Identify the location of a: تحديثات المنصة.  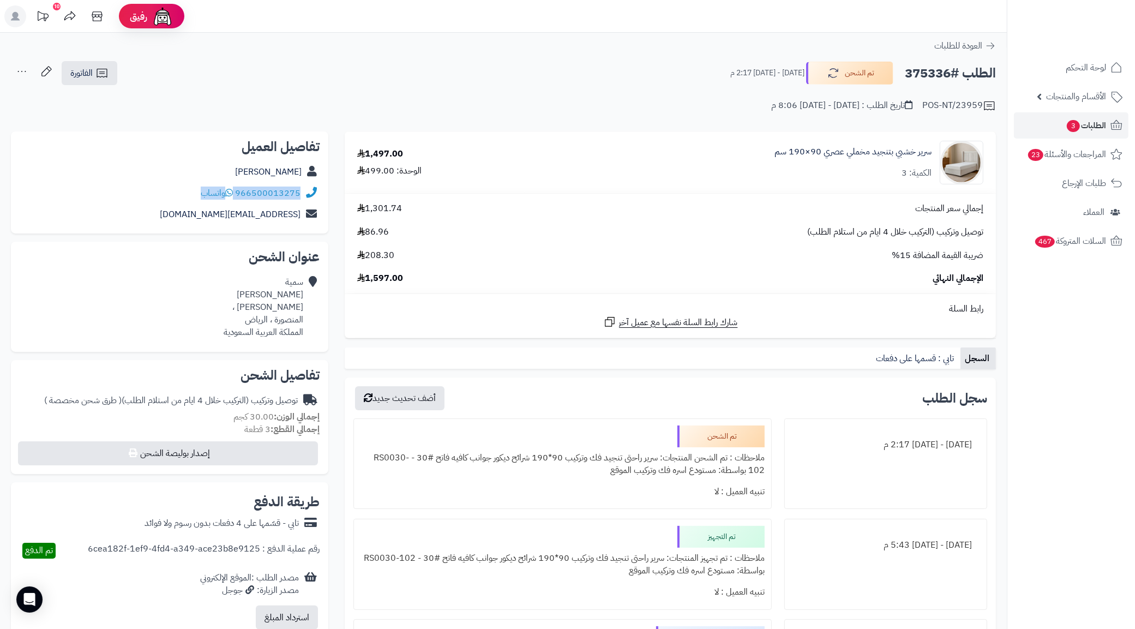
(43, 17).